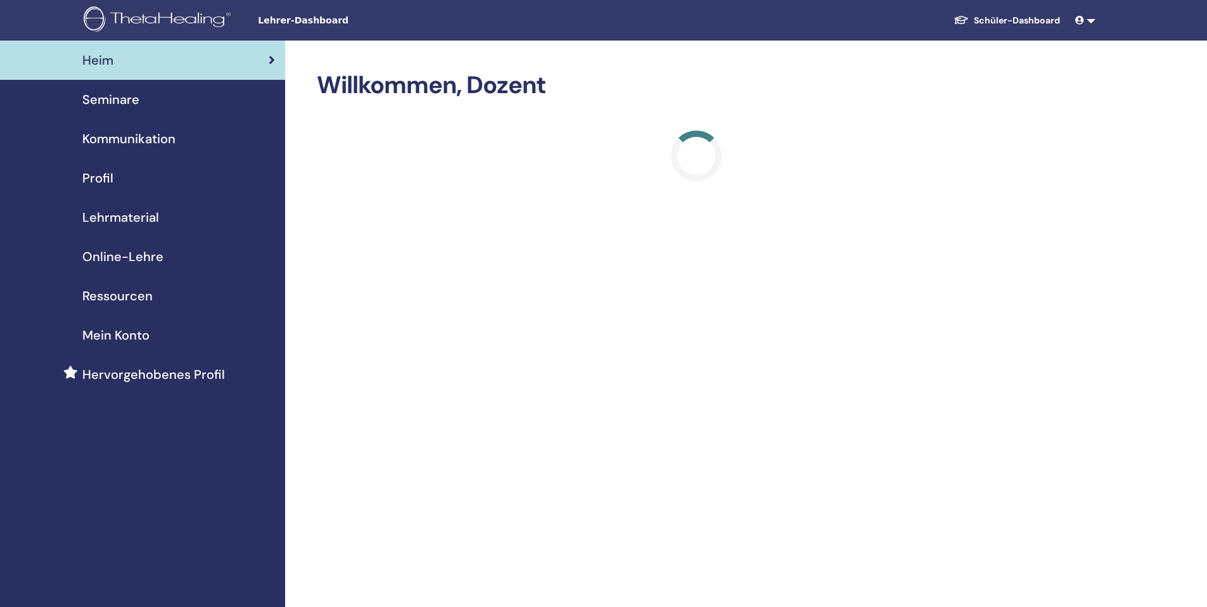 This screenshot has height=607, width=1207. Describe the element at coordinates (129, 139) in the screenshot. I see `span: Kommunikation` at that location.